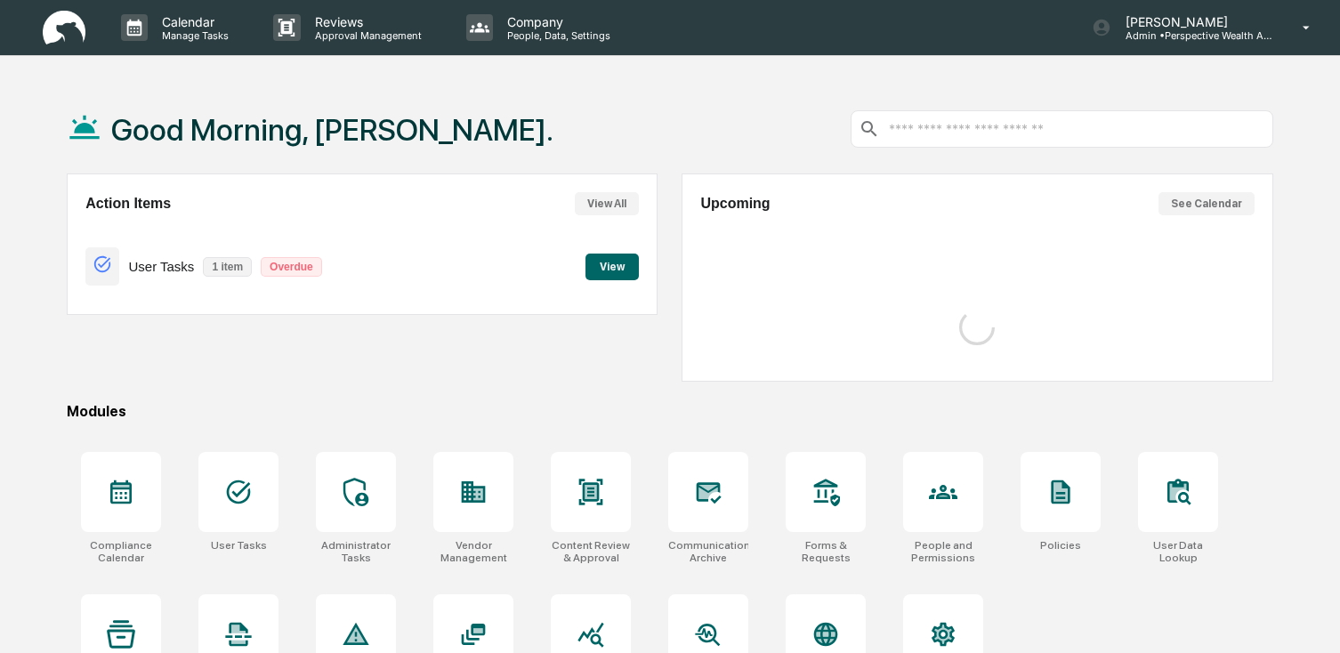 The width and height of the screenshot is (1340, 653). Describe the element at coordinates (121, 552) in the screenshot. I see `div: Compliance Calendar` at that location.